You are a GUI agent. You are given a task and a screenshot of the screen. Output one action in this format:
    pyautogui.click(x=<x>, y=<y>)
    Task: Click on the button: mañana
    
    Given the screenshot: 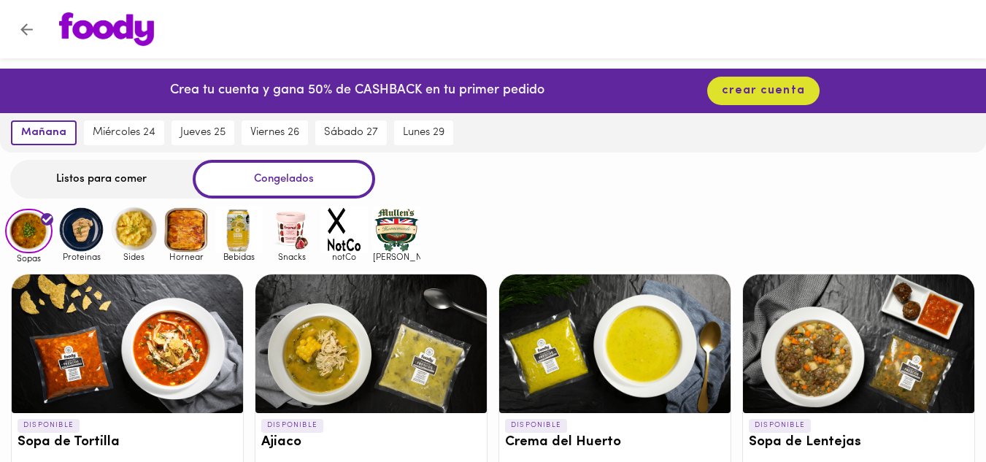 What is the action you would take?
    pyautogui.click(x=44, y=133)
    